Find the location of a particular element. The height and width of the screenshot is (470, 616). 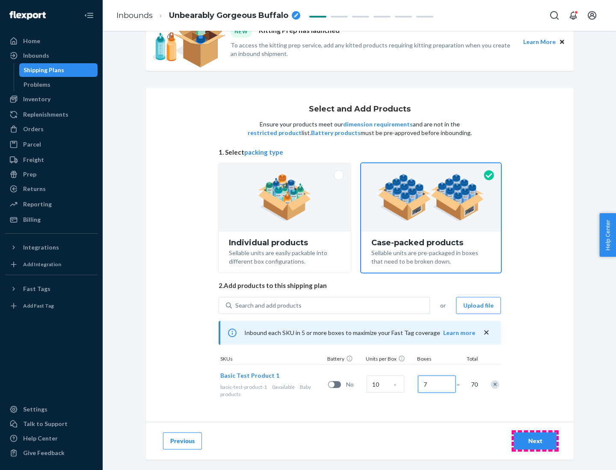

div: Returns is located at coordinates (34, 189).